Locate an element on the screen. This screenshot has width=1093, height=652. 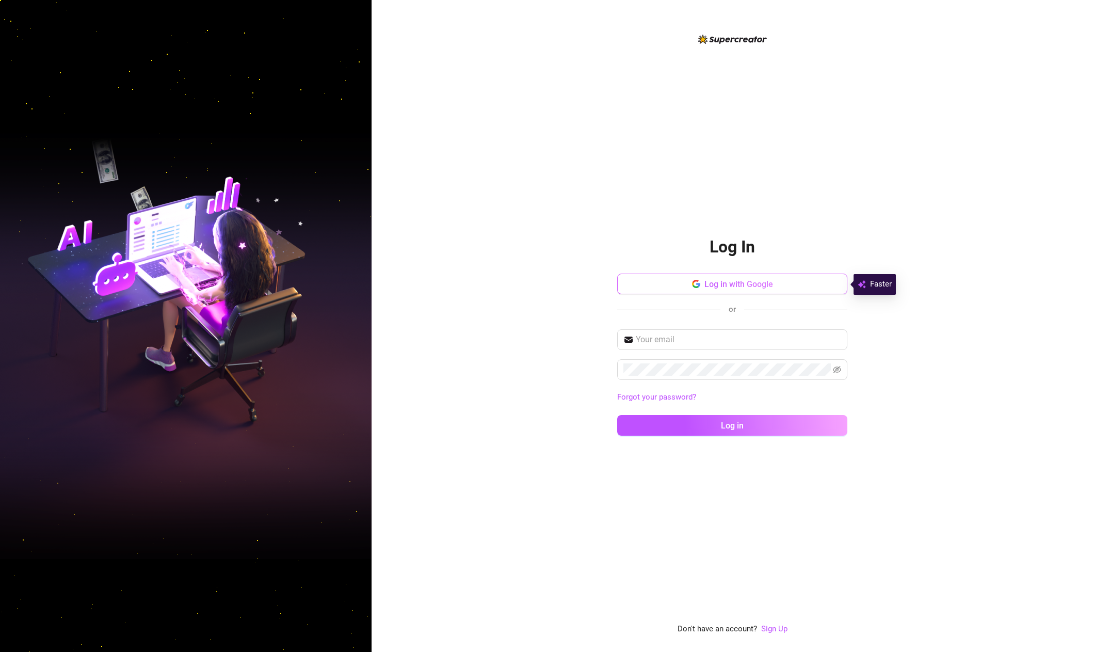
input: Your email is located at coordinates (738, 339).